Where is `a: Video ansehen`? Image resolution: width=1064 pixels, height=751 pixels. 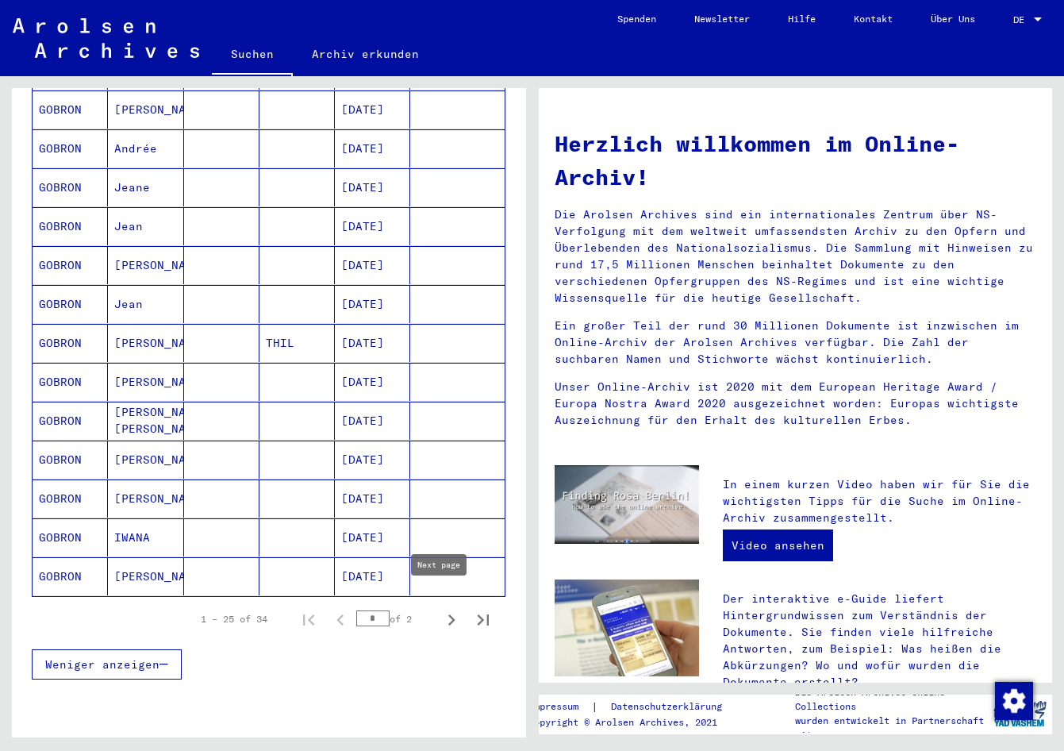
a: Video ansehen is located at coordinates (778, 545).